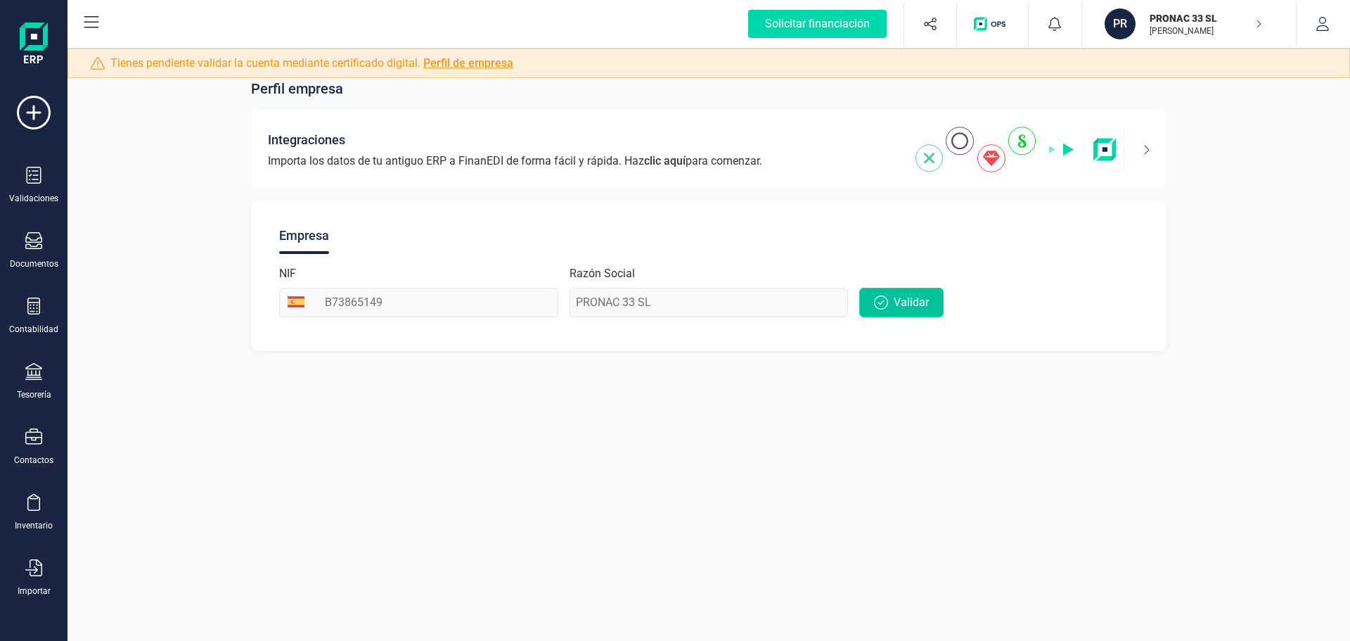  Describe the element at coordinates (602, 274) in the screenshot. I see `label: Razón Social` at that location.